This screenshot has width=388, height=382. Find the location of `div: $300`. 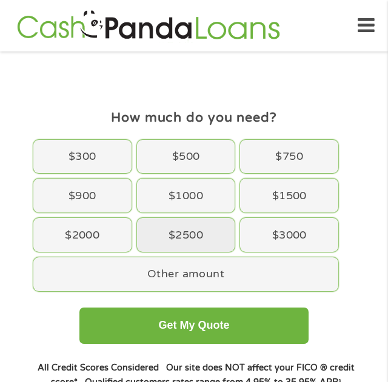

div: $300 is located at coordinates (82, 157).